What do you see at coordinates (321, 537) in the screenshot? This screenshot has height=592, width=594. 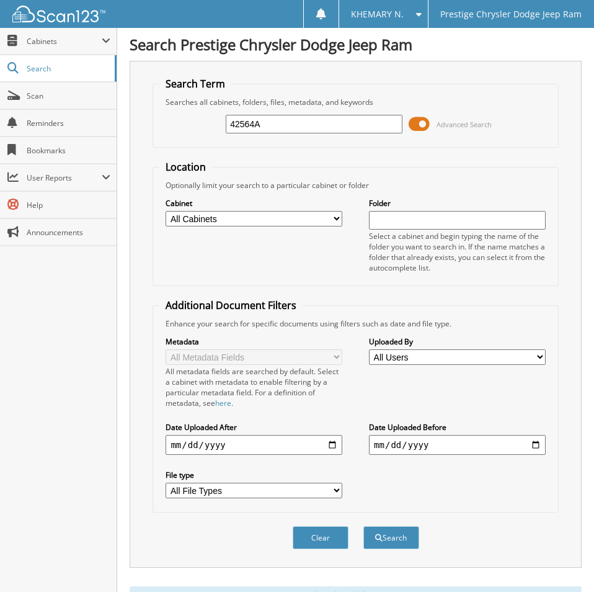 I see `button: Clear` at bounding box center [321, 537].